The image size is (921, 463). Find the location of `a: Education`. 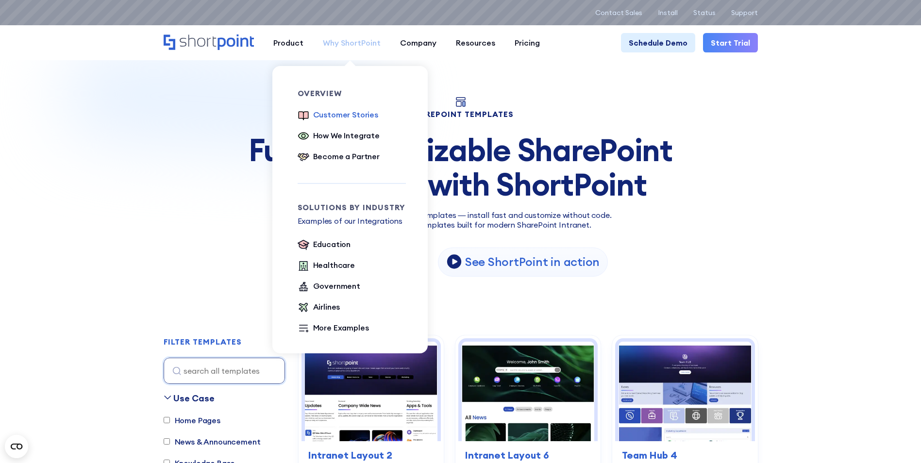

a: Education is located at coordinates (324, 245).